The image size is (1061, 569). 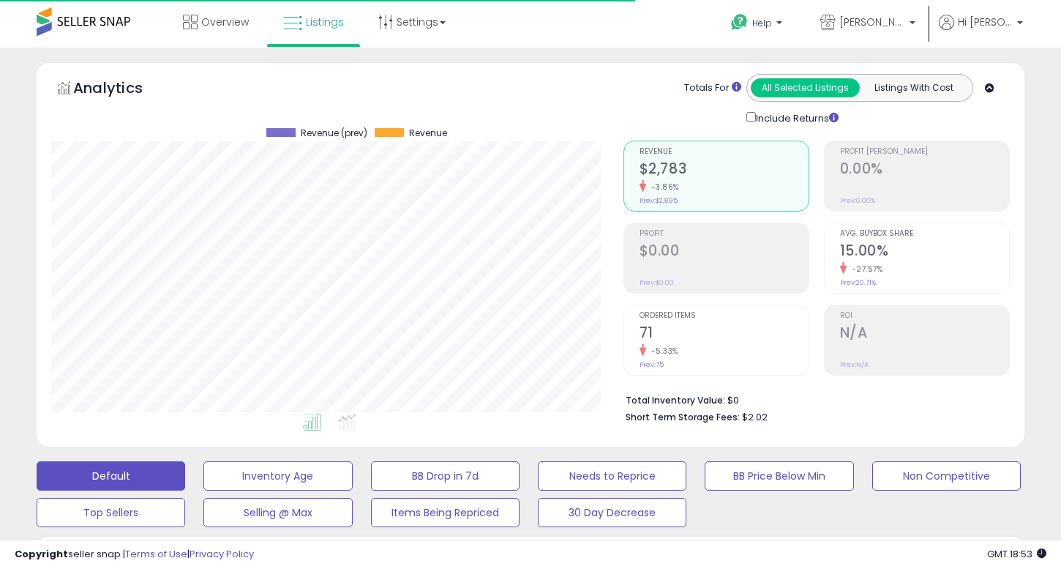 What do you see at coordinates (41, 553) in the screenshot?
I see `strong: Copyright` at bounding box center [41, 553].